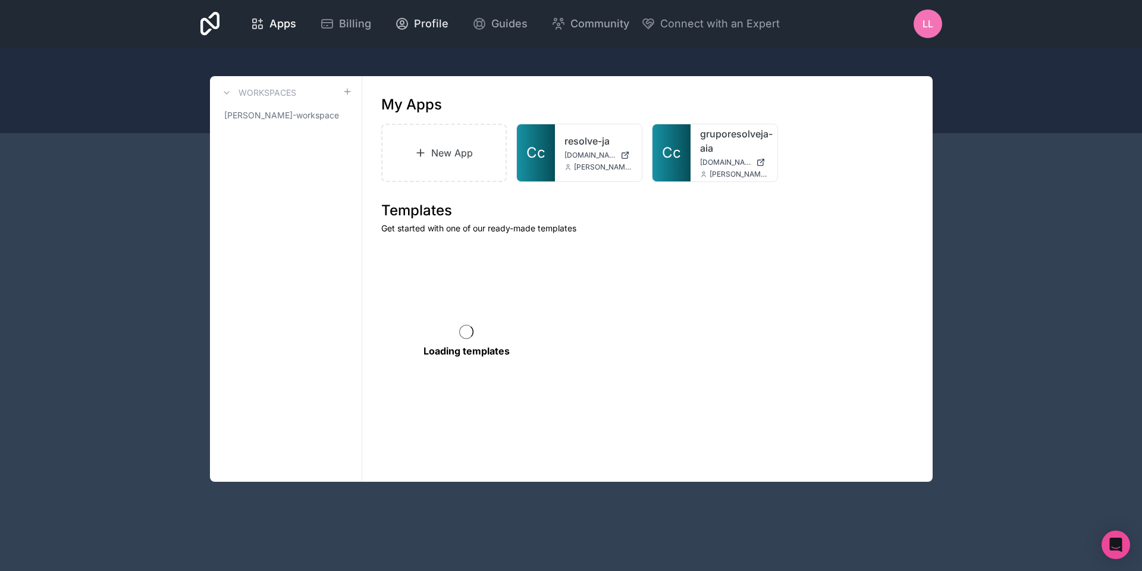 This screenshot has height=571, width=1142. I want to click on a: Apps, so click(273, 24).